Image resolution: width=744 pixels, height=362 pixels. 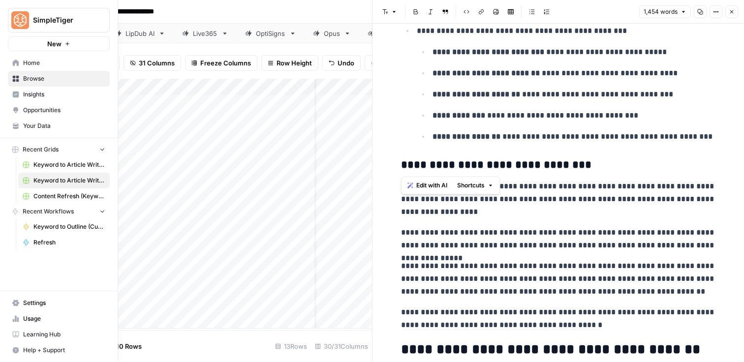 What do you see at coordinates (59, 335) in the screenshot?
I see `a: Learning Hub` at bounding box center [59, 335].